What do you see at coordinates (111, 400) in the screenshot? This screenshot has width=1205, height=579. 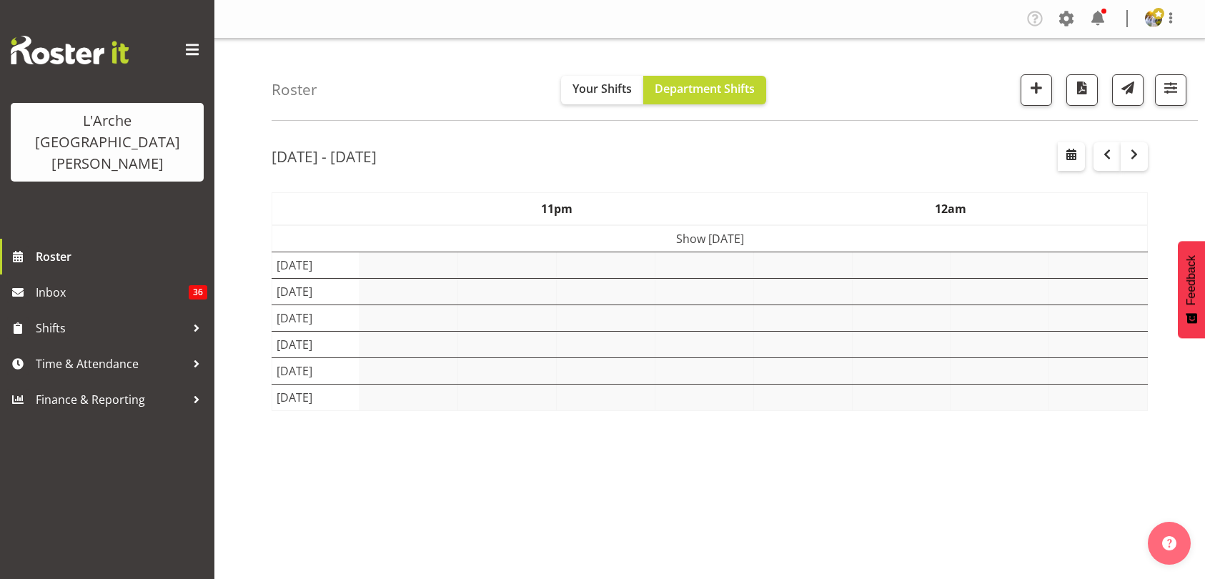 I see `span: Finance & Reporting` at bounding box center [111, 400].